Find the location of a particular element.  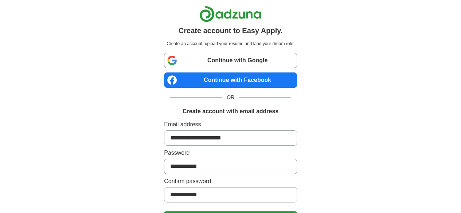

a: Continue with Facebook is located at coordinates (230, 80).